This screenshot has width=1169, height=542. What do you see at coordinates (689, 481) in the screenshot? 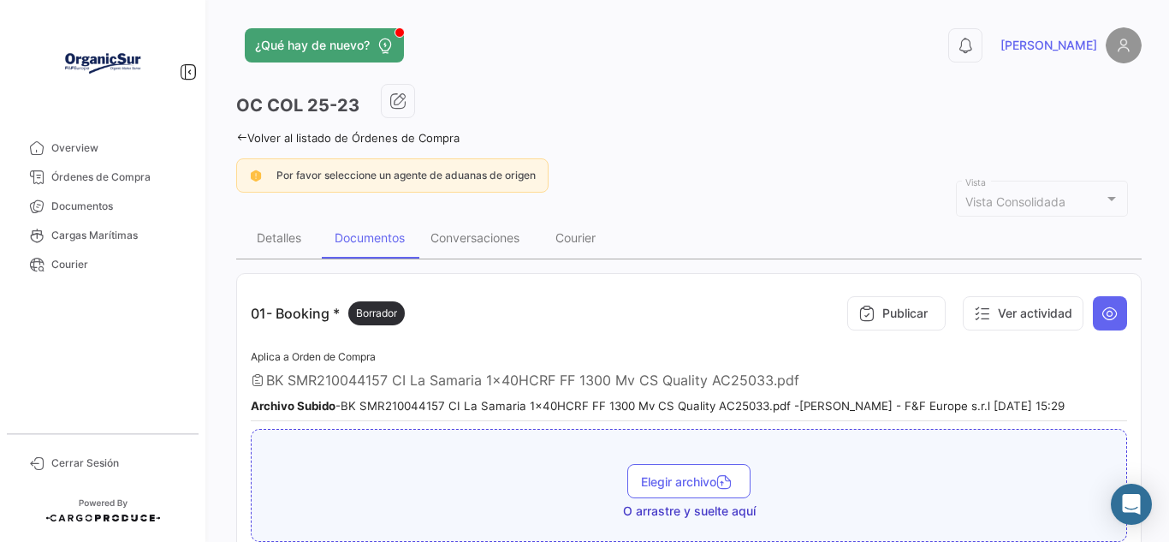
I see `span: Elegir archivo` at bounding box center [689, 481].